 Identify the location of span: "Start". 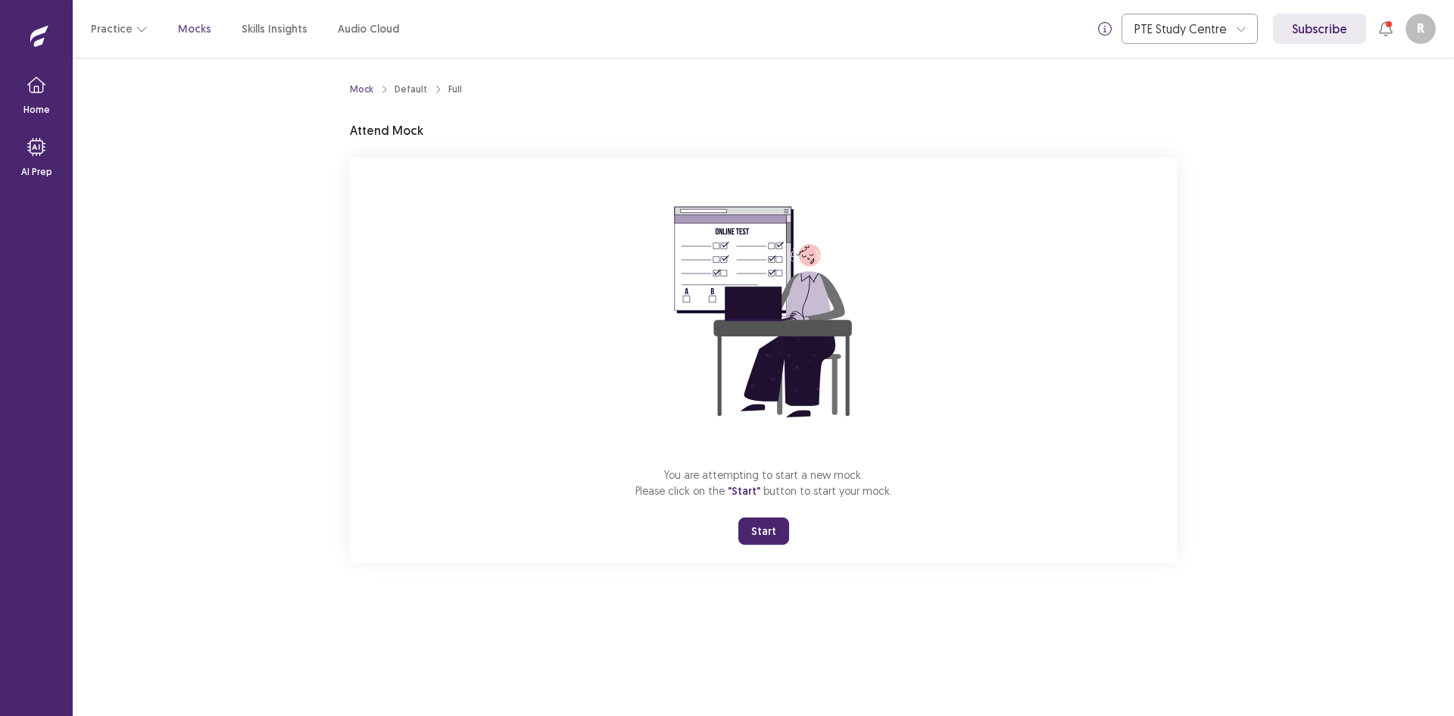
(744, 491).